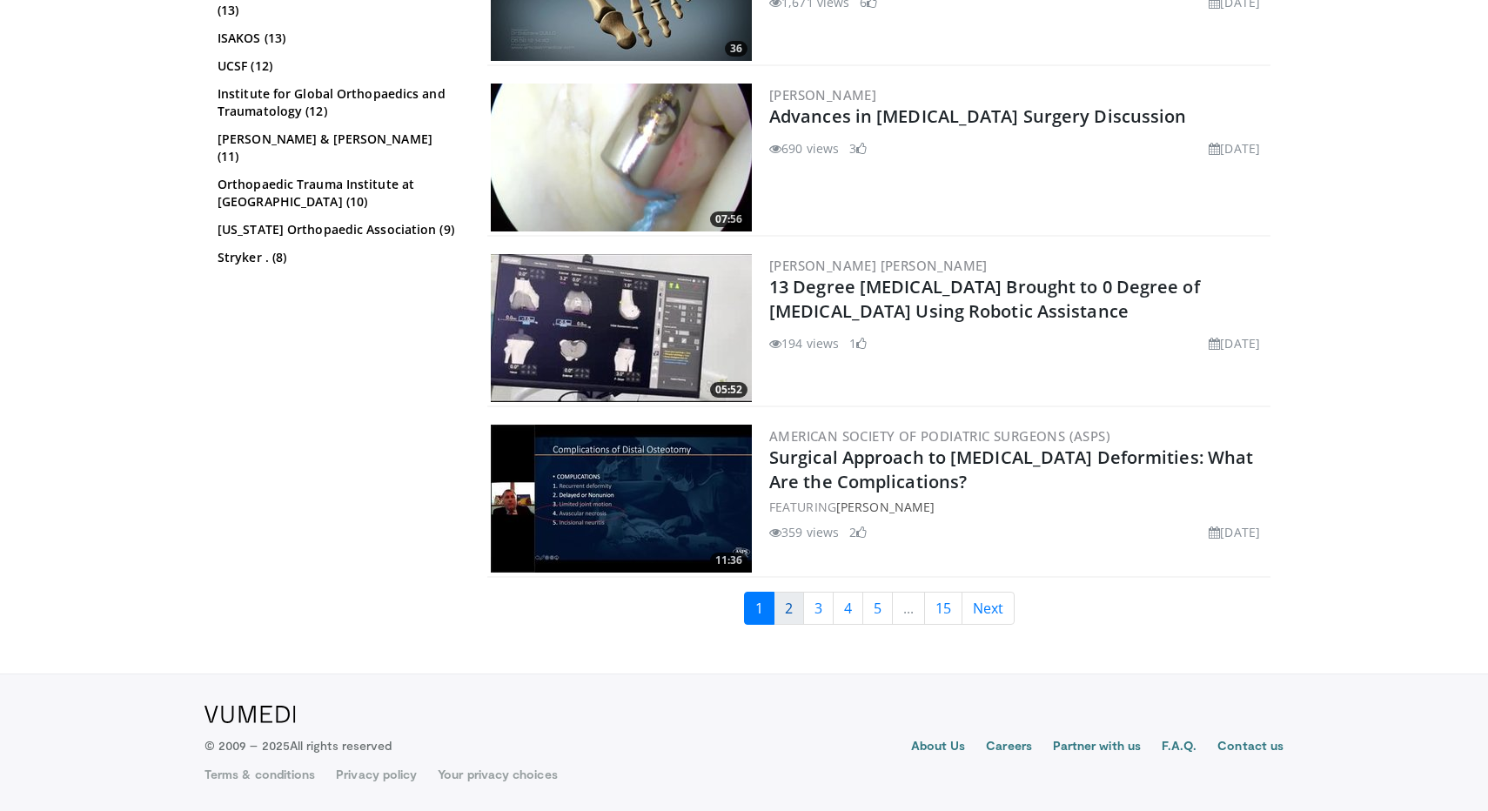 This screenshot has width=1488, height=811. What do you see at coordinates (736, 49) in the screenshot?
I see `span: 36` at bounding box center [736, 49].